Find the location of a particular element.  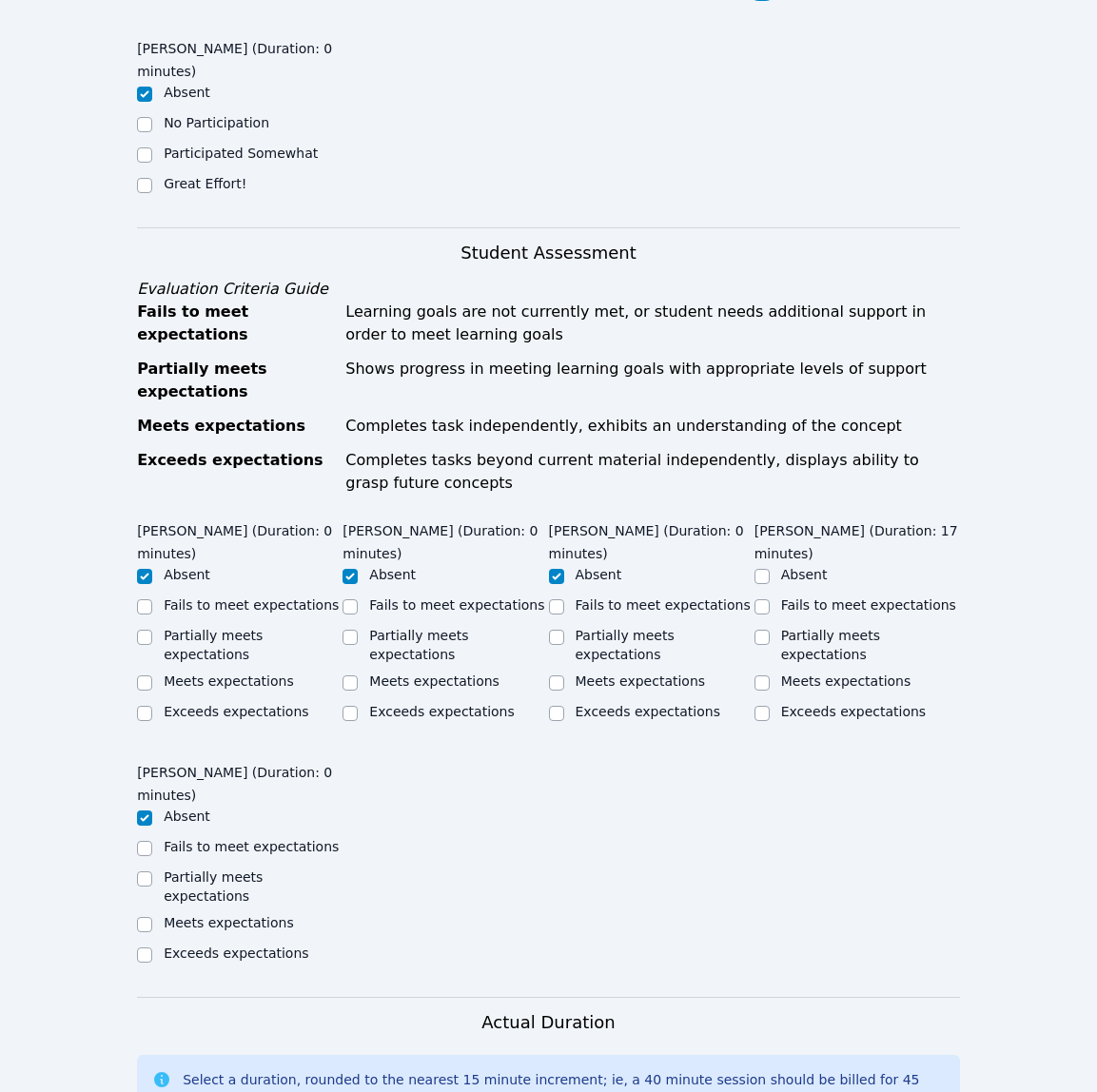

h3: Student Assessment is located at coordinates (548, 253).